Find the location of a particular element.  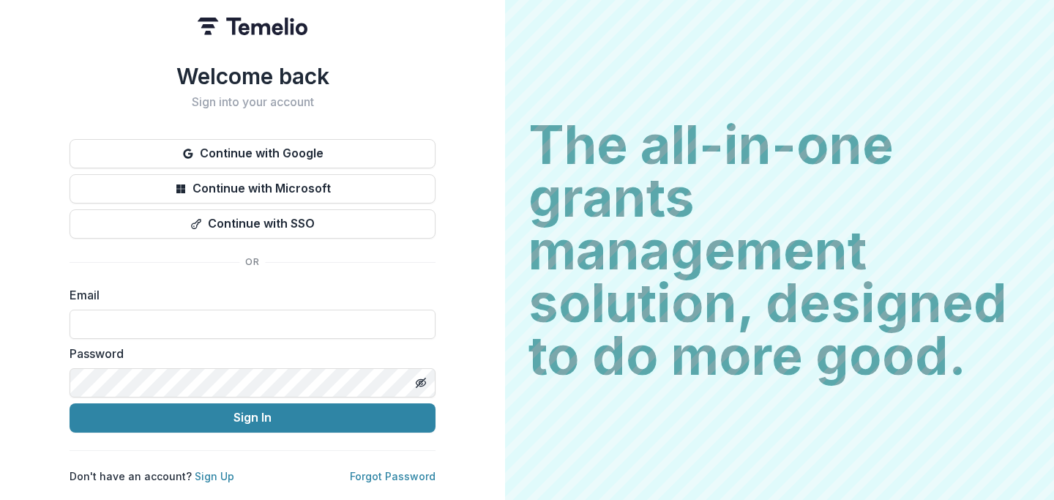

a: Sign Up is located at coordinates (214, 476).